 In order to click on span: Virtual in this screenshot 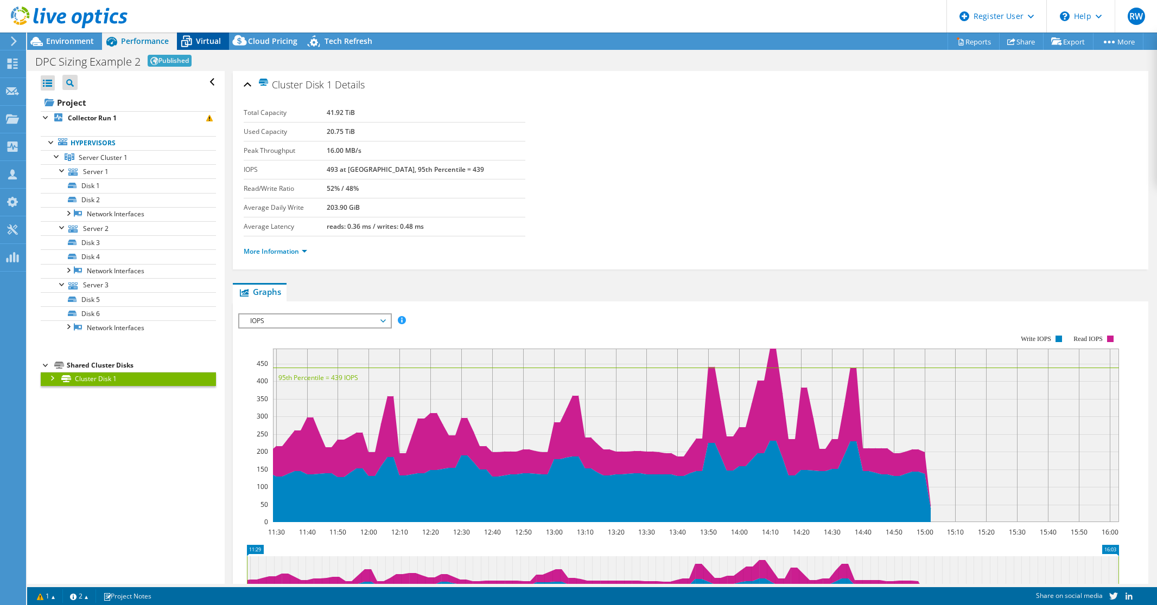, I will do `click(208, 41)`.